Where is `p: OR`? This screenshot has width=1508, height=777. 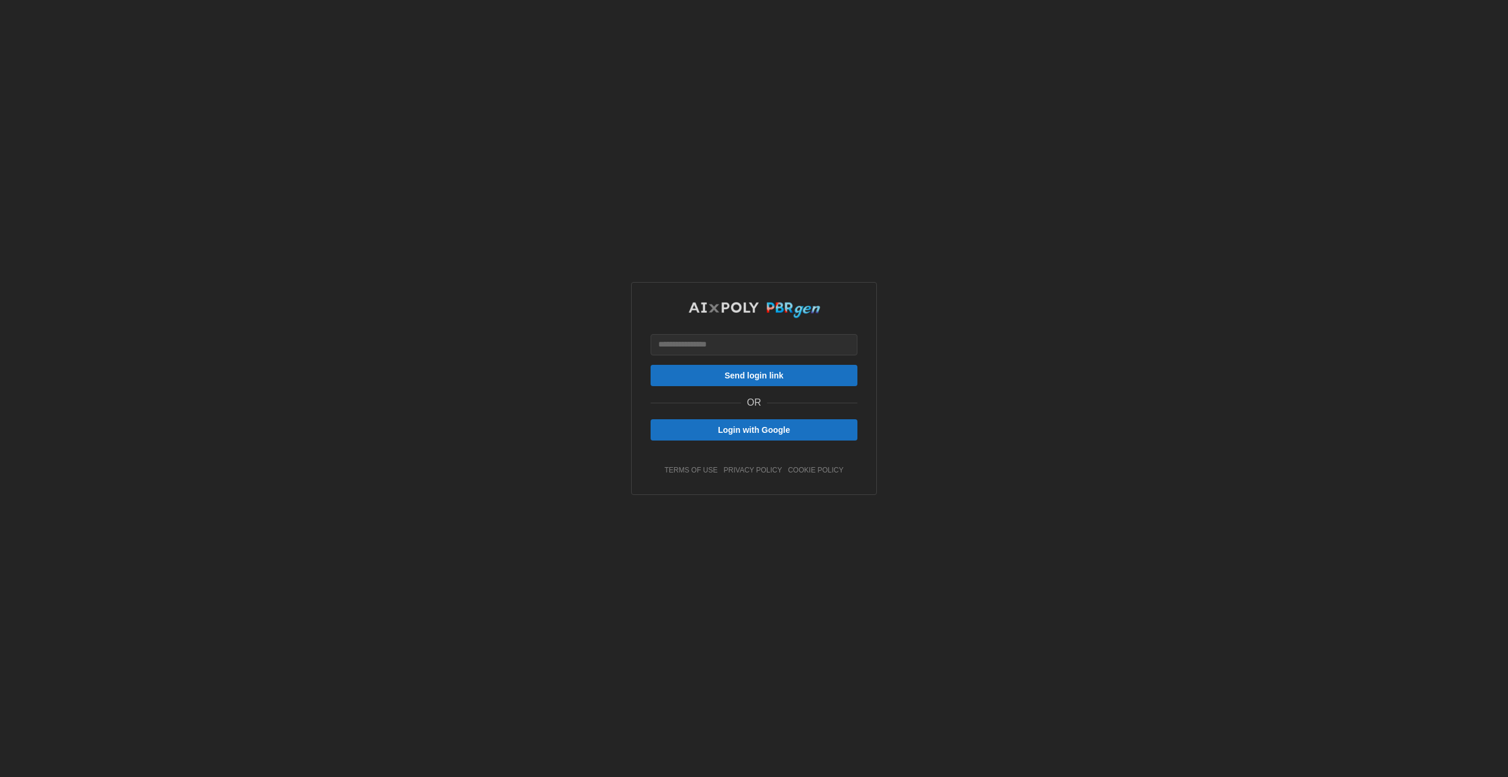
p: OR is located at coordinates (754, 402).